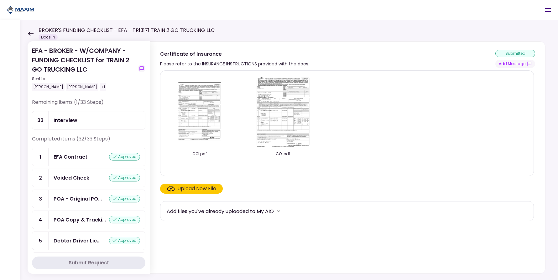  Describe the element at coordinates (78, 199) in the screenshot. I see `div: POA - Original POA (not CA or GA)` at that location.